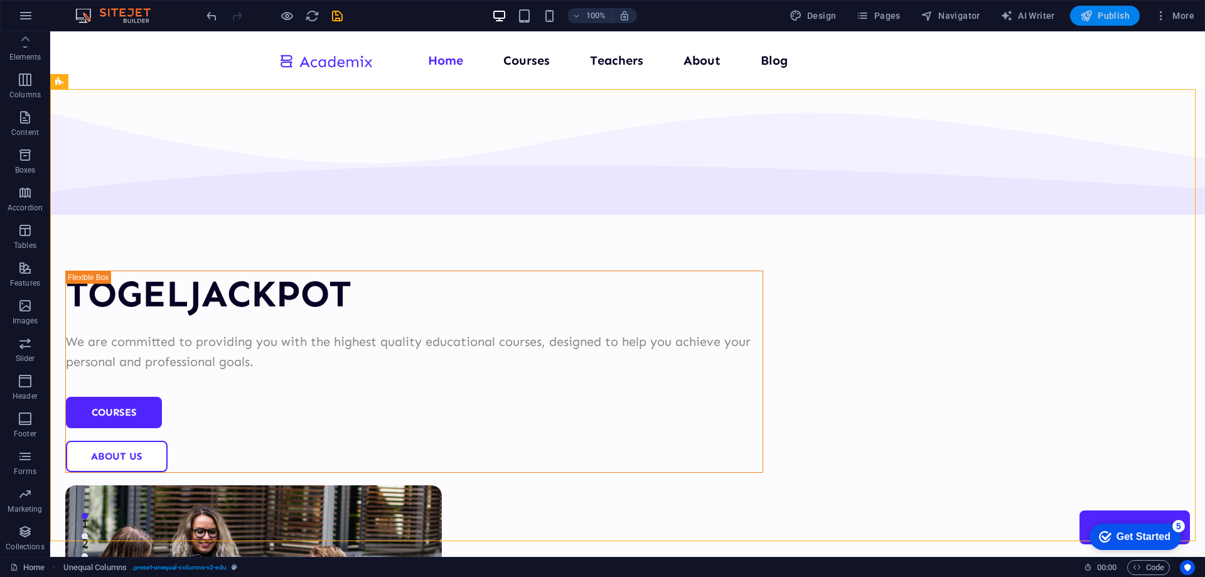 The image size is (1205, 577). What do you see at coordinates (25, 208) in the screenshot?
I see `p: Accordion` at bounding box center [25, 208].